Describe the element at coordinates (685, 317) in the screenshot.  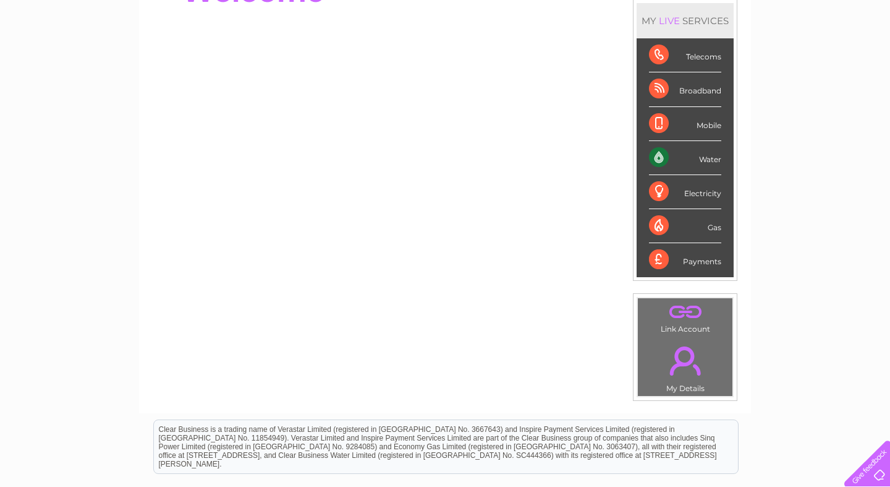
I see `td: Link Account` at that location.